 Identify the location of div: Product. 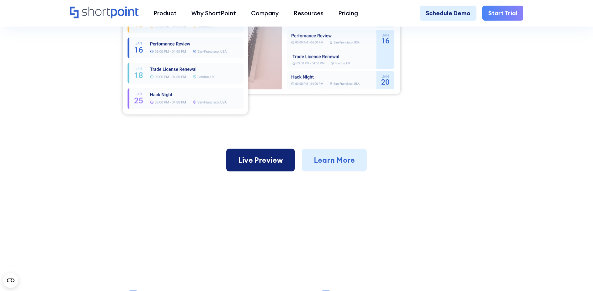
(165, 13).